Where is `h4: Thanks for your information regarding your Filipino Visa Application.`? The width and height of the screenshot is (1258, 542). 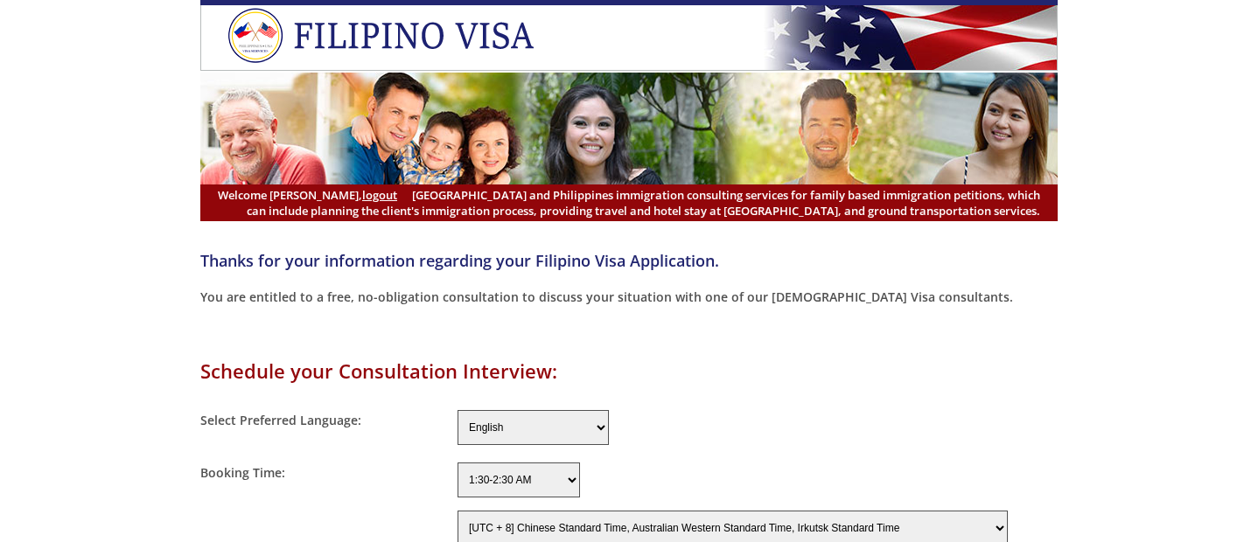 h4: Thanks for your information regarding your Filipino Visa Application. is located at coordinates (629, 261).